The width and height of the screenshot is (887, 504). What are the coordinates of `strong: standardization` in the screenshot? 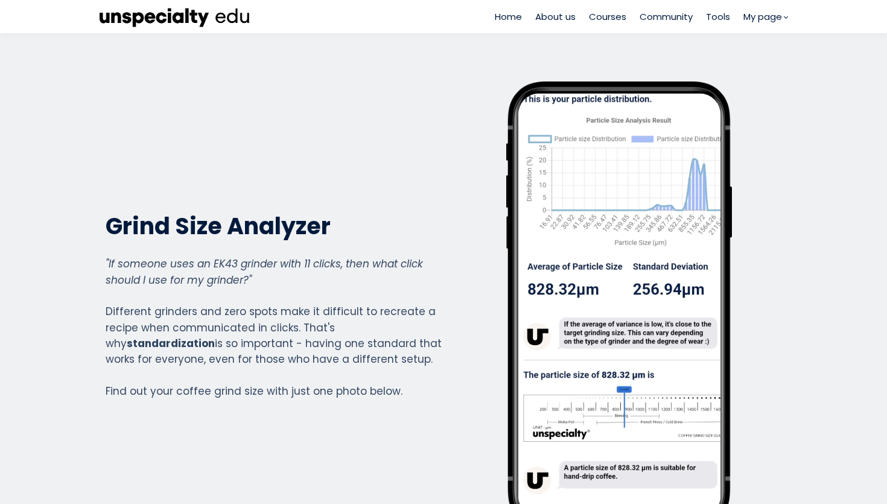 It's located at (171, 343).